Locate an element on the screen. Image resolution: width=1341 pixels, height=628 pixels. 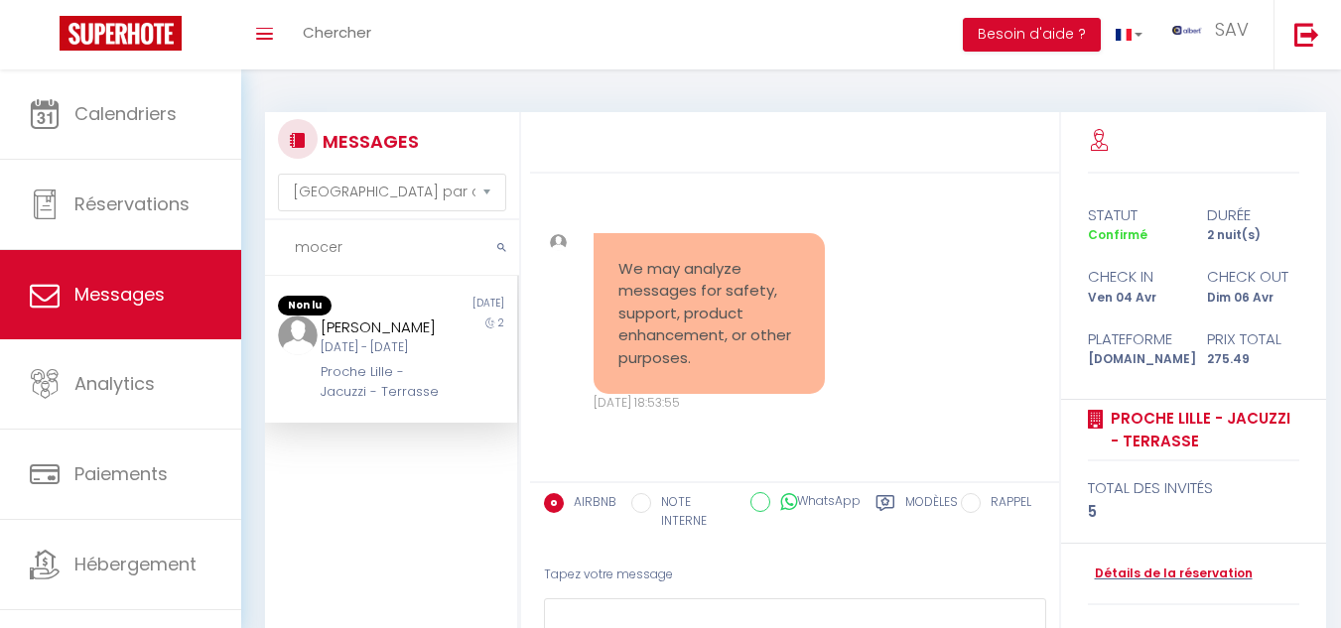
div: statut is located at coordinates (1133, 215).